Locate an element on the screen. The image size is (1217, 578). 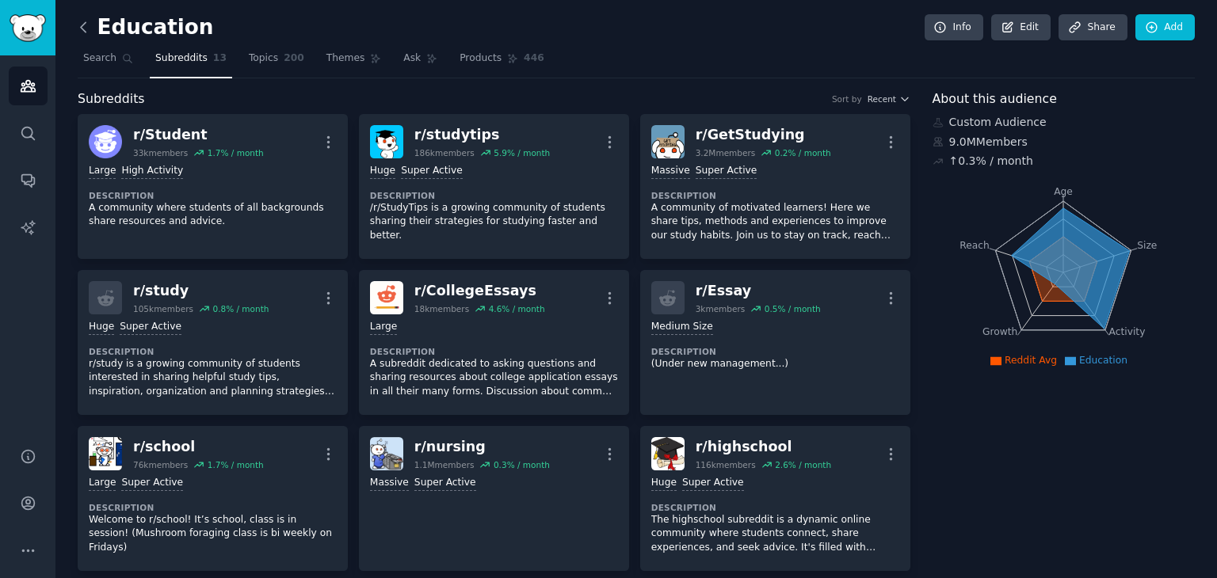
a: GetStudyingr/GetStudying3.2Mmembers0.2% / monthMassiveSuper ActiveDescriptionA community of motiv... is located at coordinates (775, 186).